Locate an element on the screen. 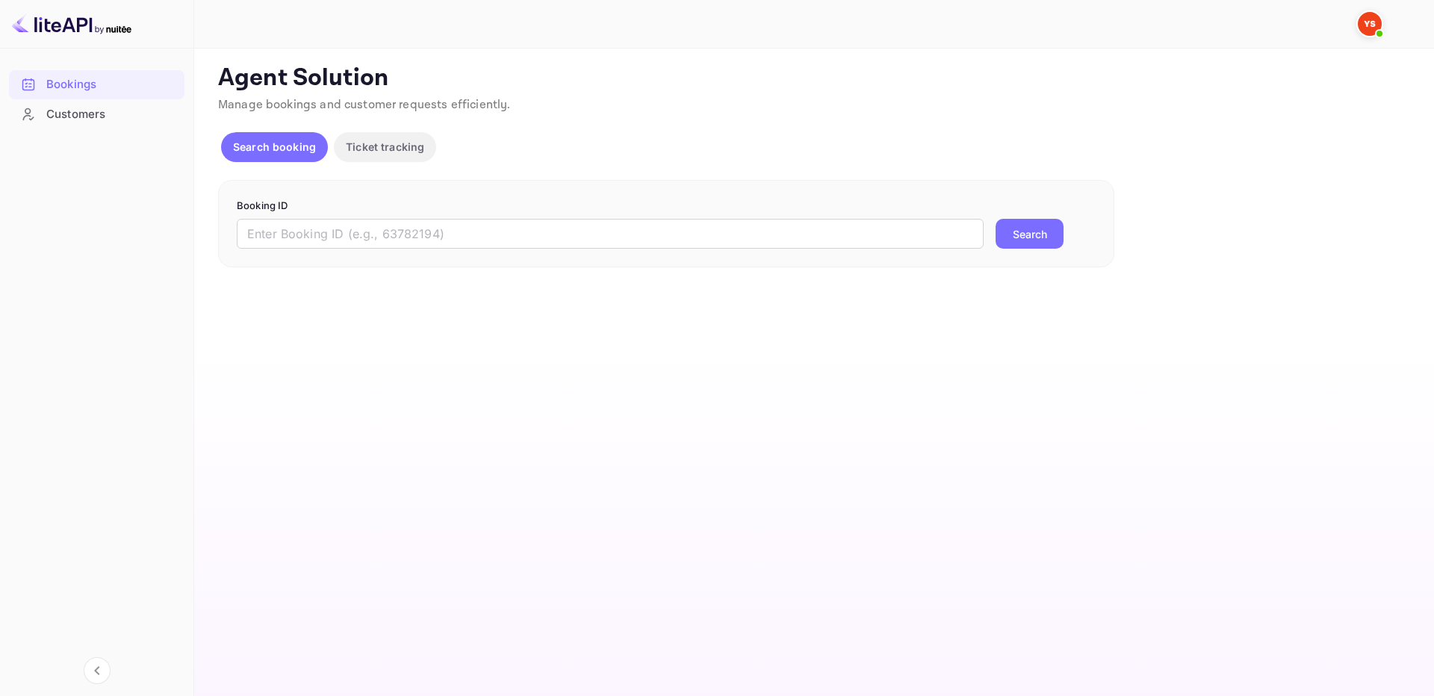 This screenshot has height=696, width=1434. a: Customers is located at coordinates (96, 114).